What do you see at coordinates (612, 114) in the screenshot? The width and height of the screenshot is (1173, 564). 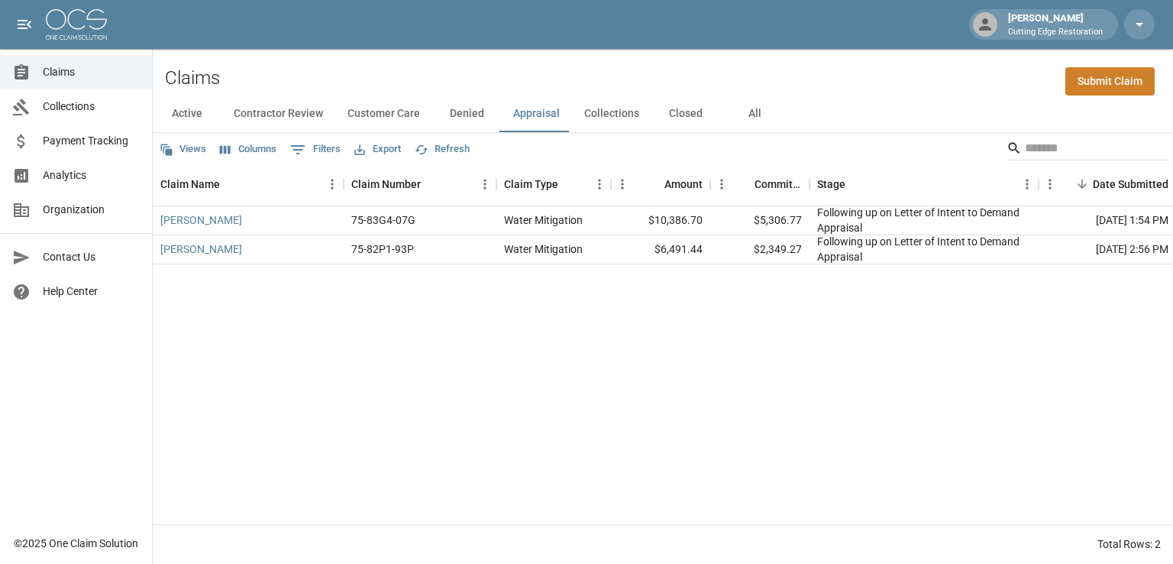 I see `button: Collections` at bounding box center [612, 114].